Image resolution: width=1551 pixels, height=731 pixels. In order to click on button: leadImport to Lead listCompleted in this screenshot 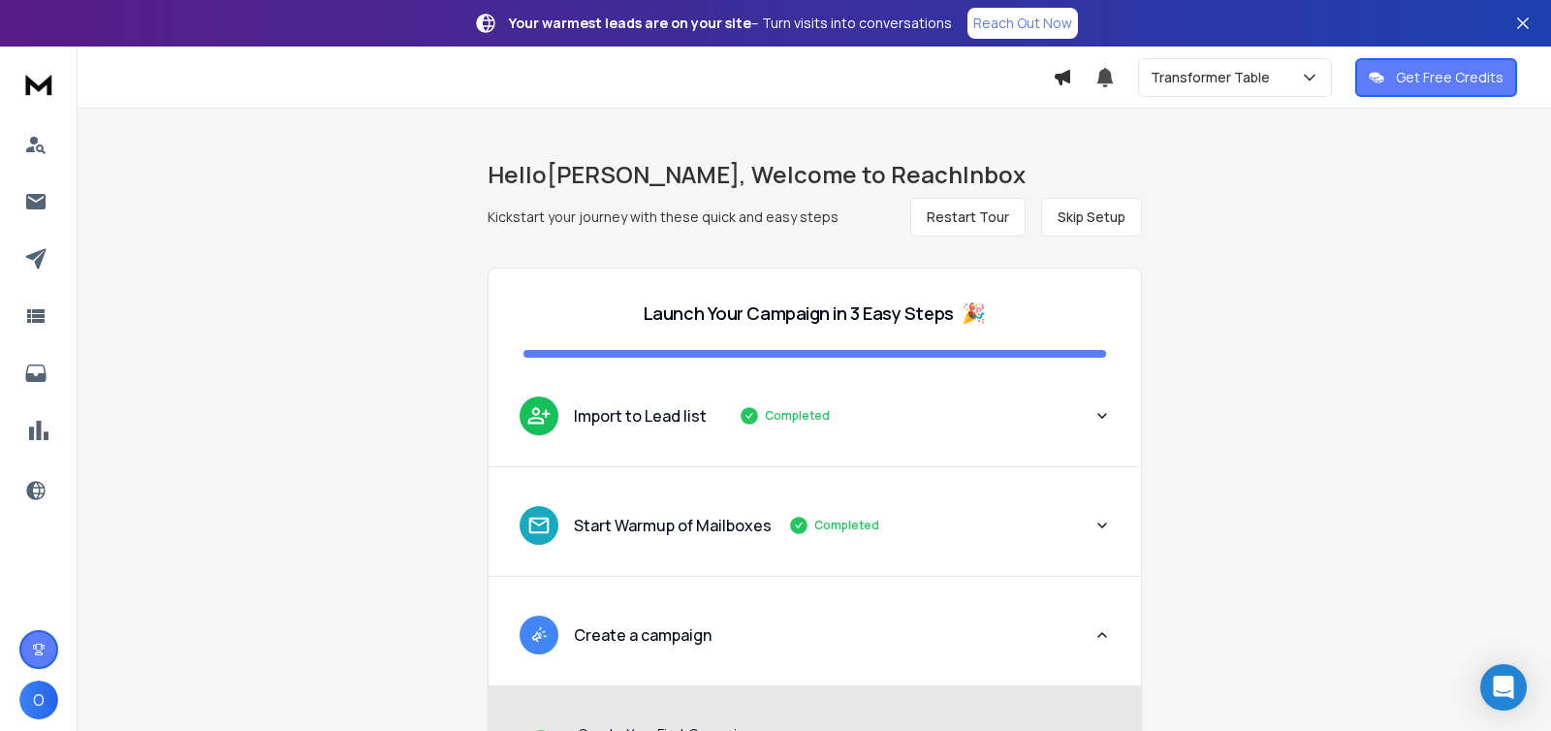, I will do `click(814, 424)`.